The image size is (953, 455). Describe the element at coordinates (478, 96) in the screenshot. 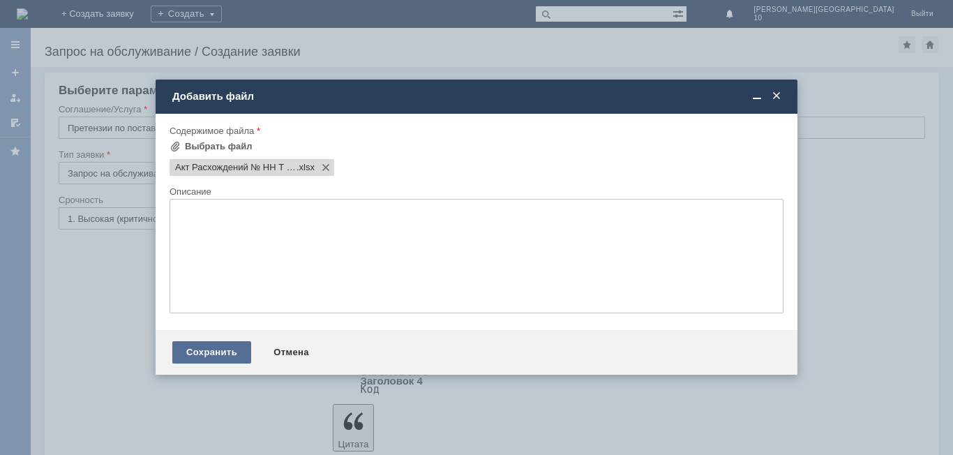

I see `div: Добавить файл` at that location.